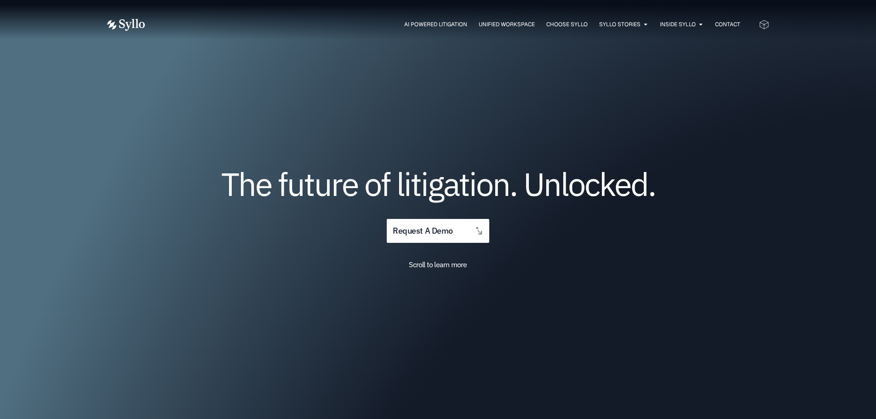 The image size is (876, 419). What do you see at coordinates (435, 24) in the screenshot?
I see `span: AI Powered Litigation` at bounding box center [435, 24].